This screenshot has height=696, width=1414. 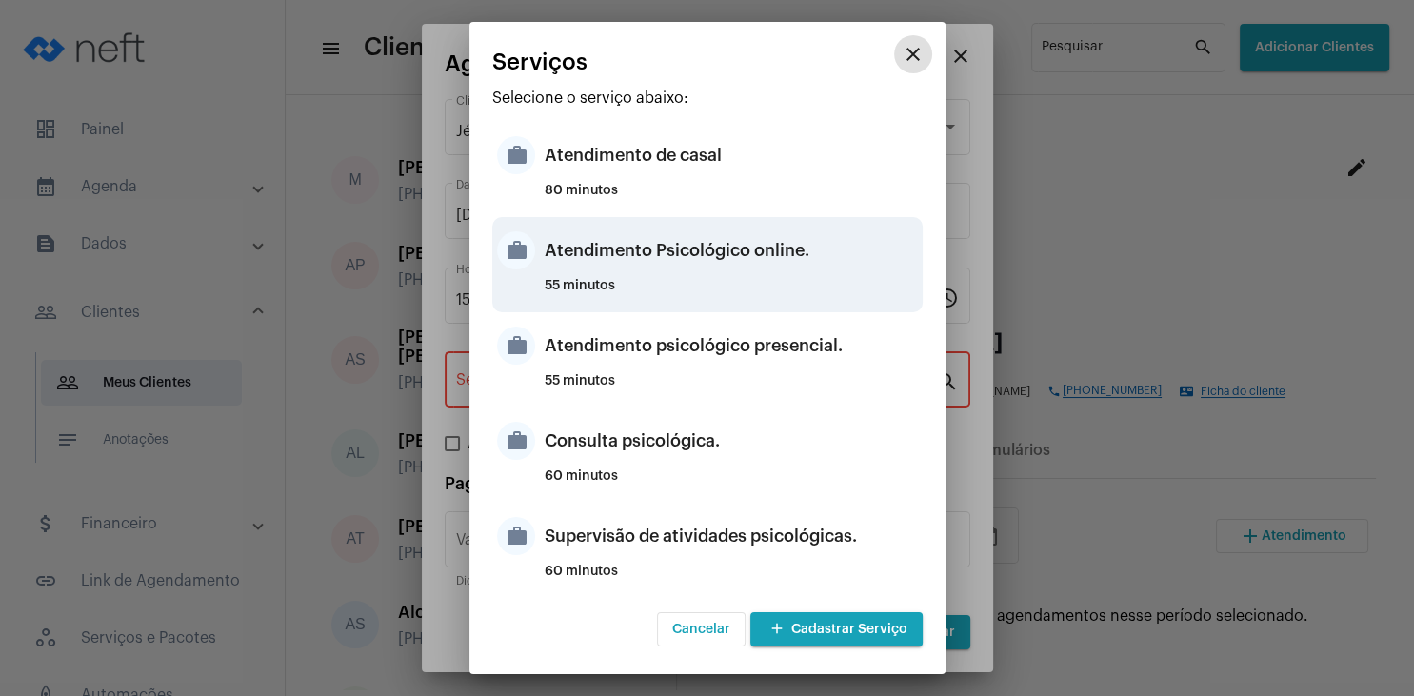 I want to click on div: Atendimento psicológico presencial., so click(x=731, y=346).